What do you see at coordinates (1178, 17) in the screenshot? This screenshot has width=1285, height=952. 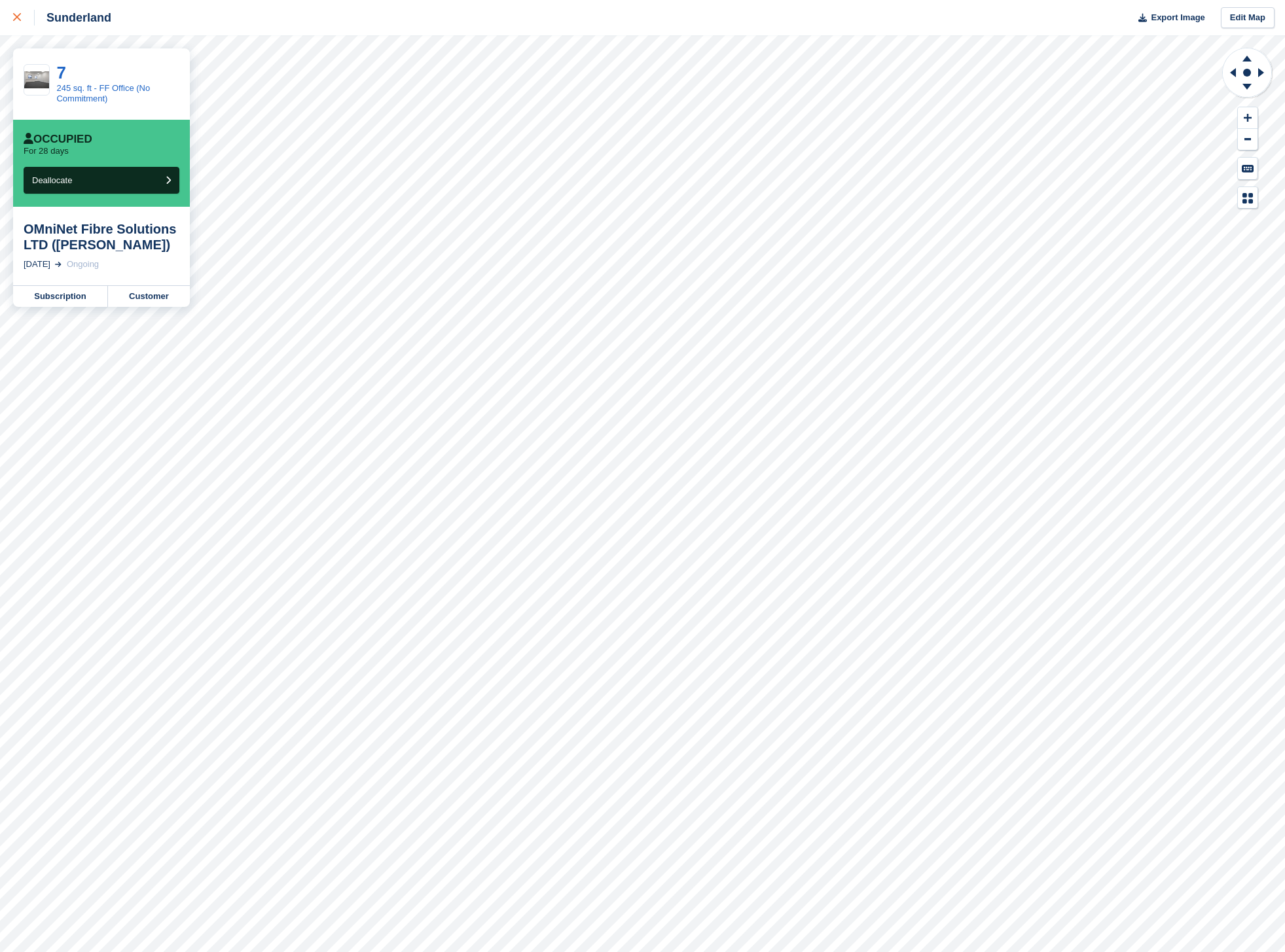 I see `span: Export Image` at bounding box center [1178, 17].